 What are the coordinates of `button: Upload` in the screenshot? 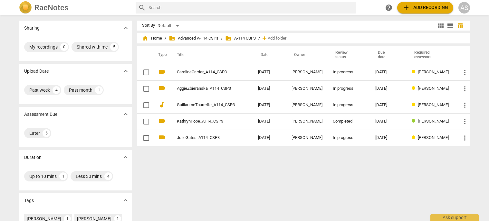 It's located at (425, 8).